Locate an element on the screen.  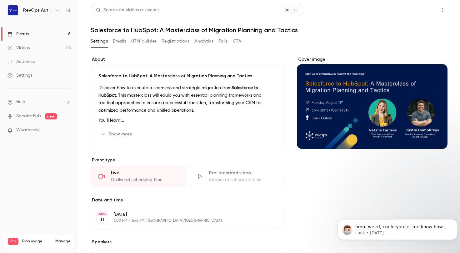
label: About is located at coordinates (187, 59).